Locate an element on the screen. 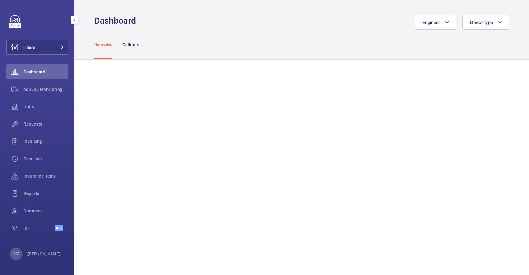 Image resolution: width=529 pixels, height=275 pixels. span: IoT is located at coordinates (39, 228).